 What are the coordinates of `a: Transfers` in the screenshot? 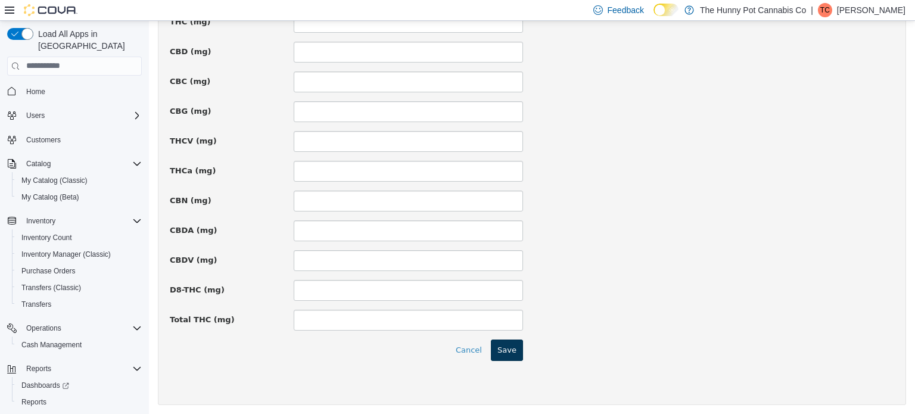 It's located at (36, 304).